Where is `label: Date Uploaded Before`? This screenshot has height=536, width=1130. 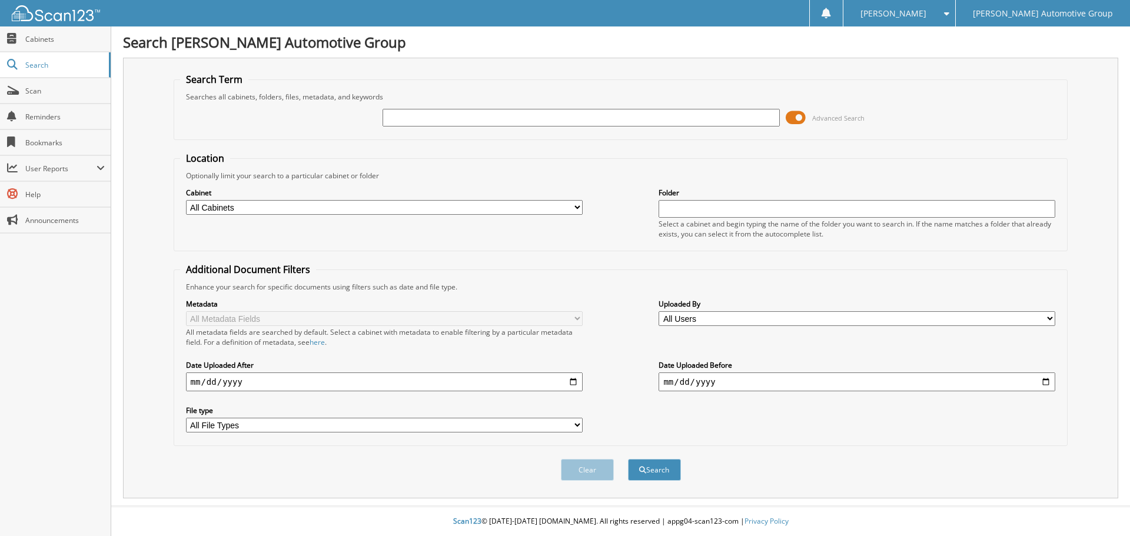 label: Date Uploaded Before is located at coordinates (857, 365).